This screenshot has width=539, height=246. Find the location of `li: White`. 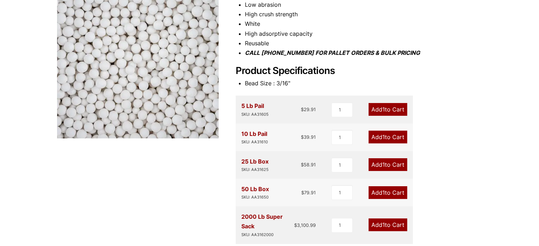

li: White is located at coordinates (364, 24).